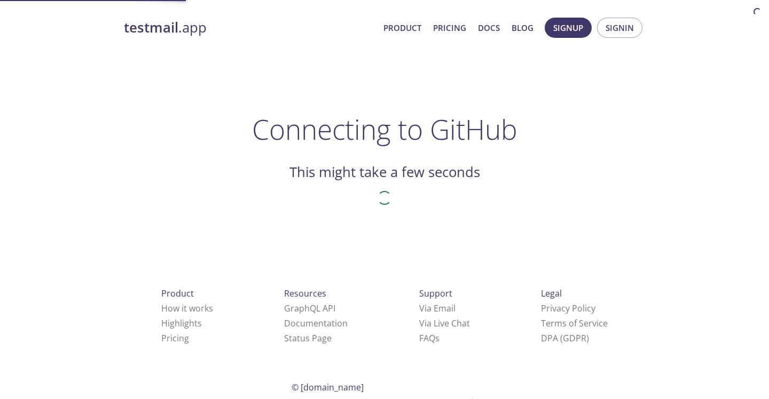  Describe the element at coordinates (568, 28) in the screenshot. I see `button: Signup` at that location.